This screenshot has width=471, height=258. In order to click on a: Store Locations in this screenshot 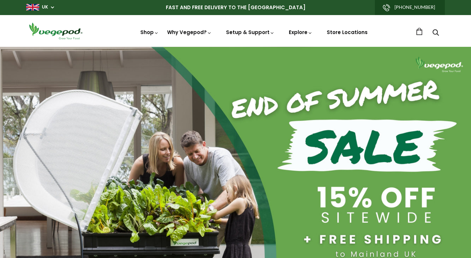, I will do `click(347, 32)`.